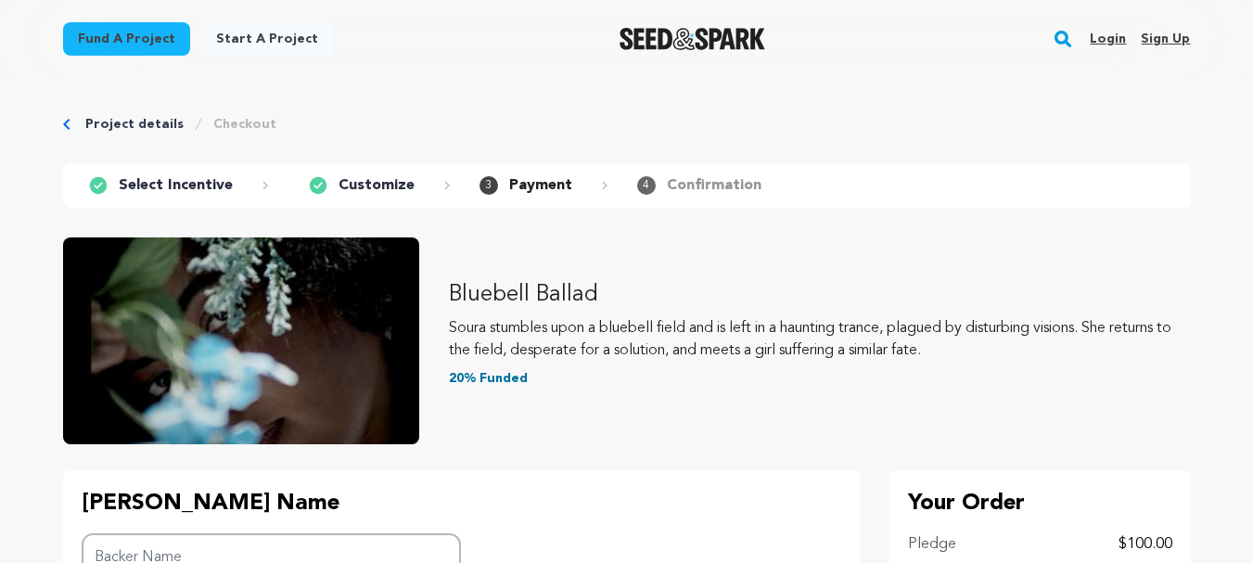 The height and width of the screenshot is (563, 1253). I want to click on span: 4, so click(646, 185).